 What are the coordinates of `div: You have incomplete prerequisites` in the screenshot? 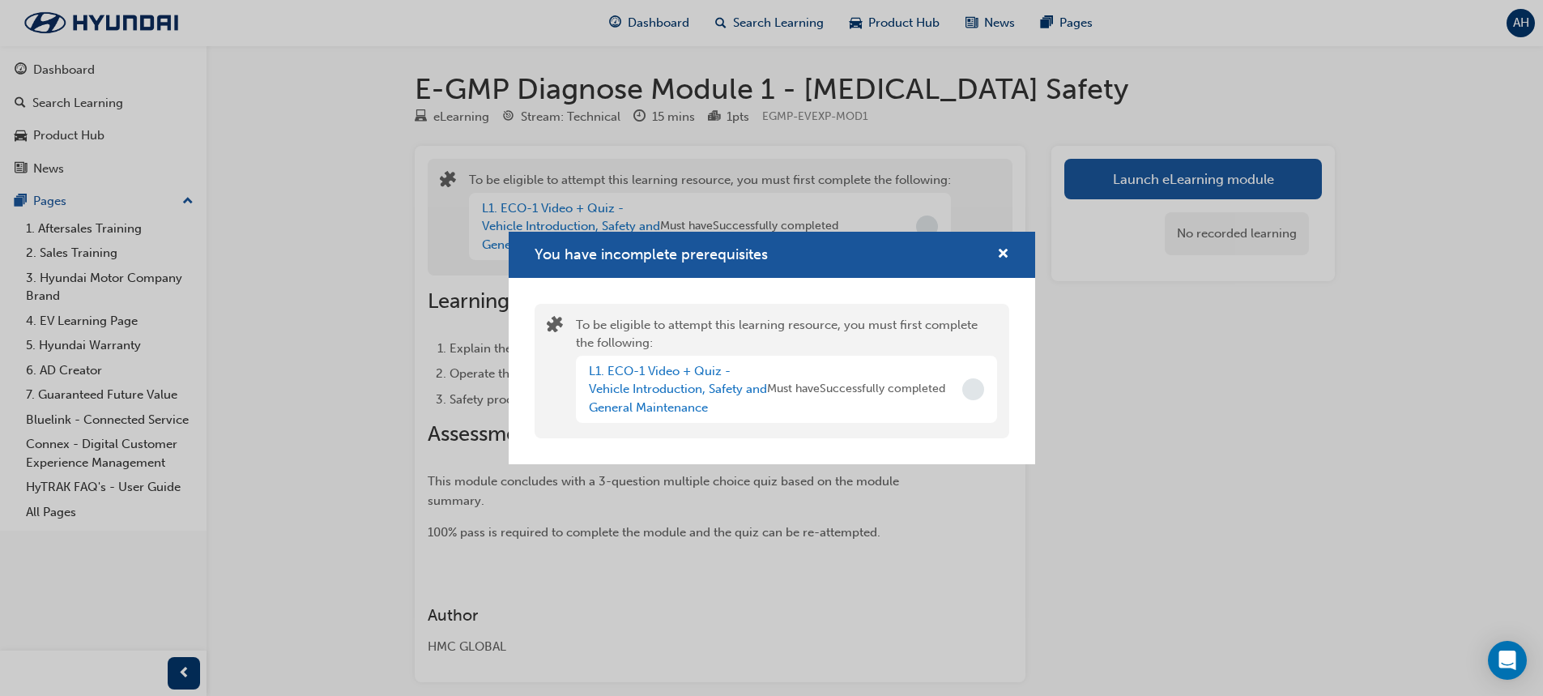 It's located at (772, 348).